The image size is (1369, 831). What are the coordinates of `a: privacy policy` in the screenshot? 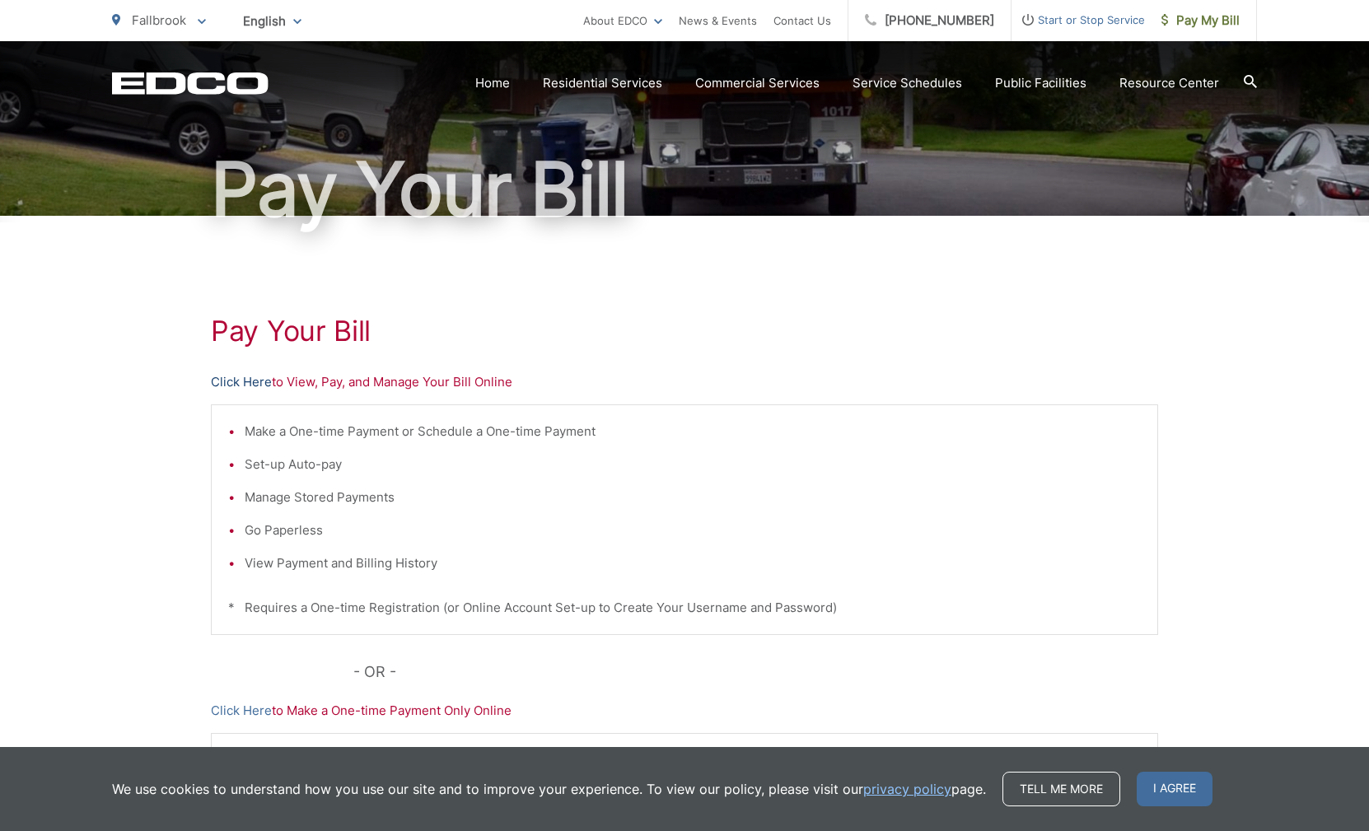 It's located at (907, 789).